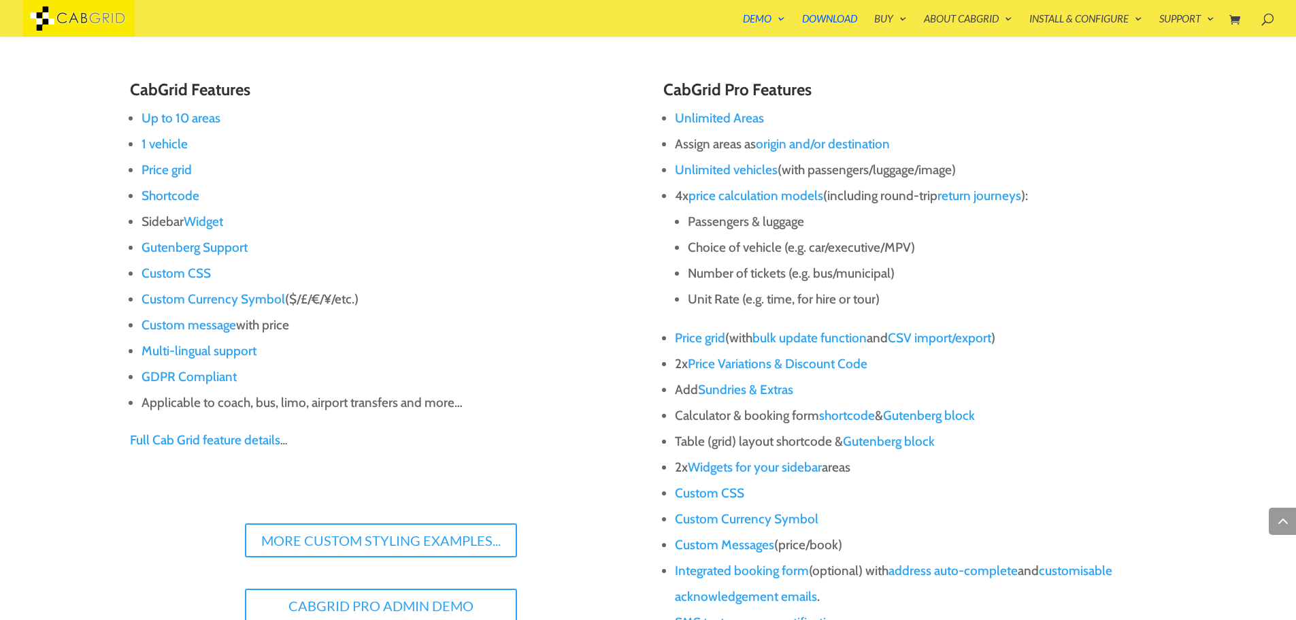 Image resolution: width=1296 pixels, height=620 pixels. What do you see at coordinates (921, 416) in the screenshot?
I see `li: Calculator & booking form &` at bounding box center [921, 416].